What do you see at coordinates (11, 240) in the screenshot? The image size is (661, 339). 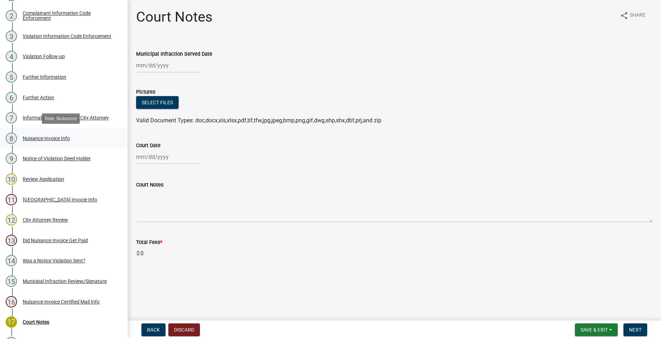 I see `div: 13` at bounding box center [11, 240].